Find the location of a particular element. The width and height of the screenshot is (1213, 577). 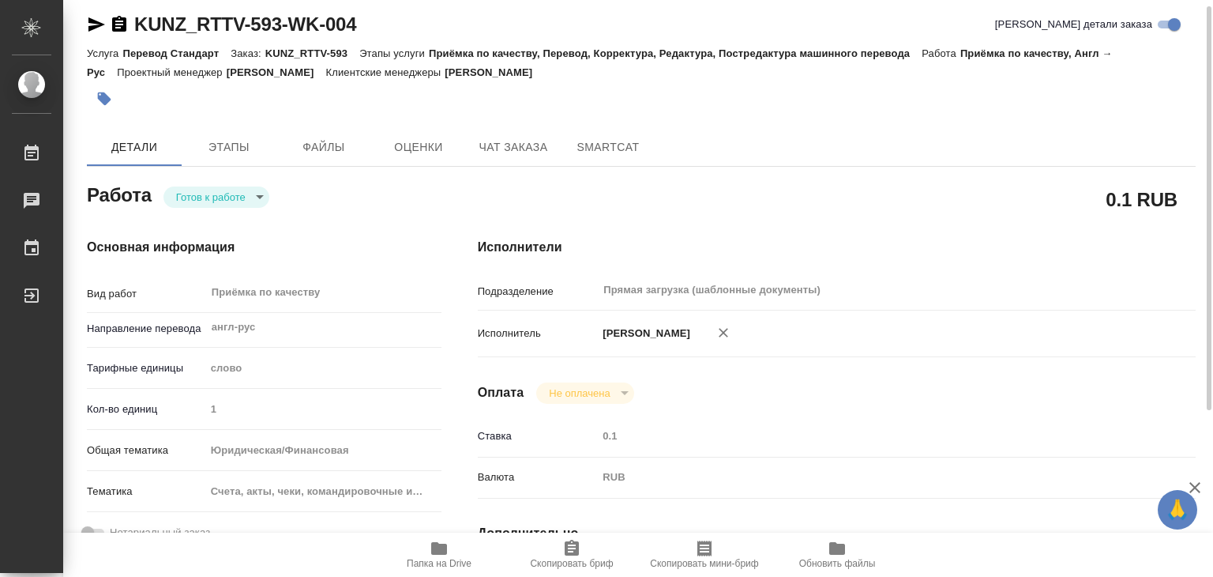

p: Исполнитель is located at coordinates (538, 333).